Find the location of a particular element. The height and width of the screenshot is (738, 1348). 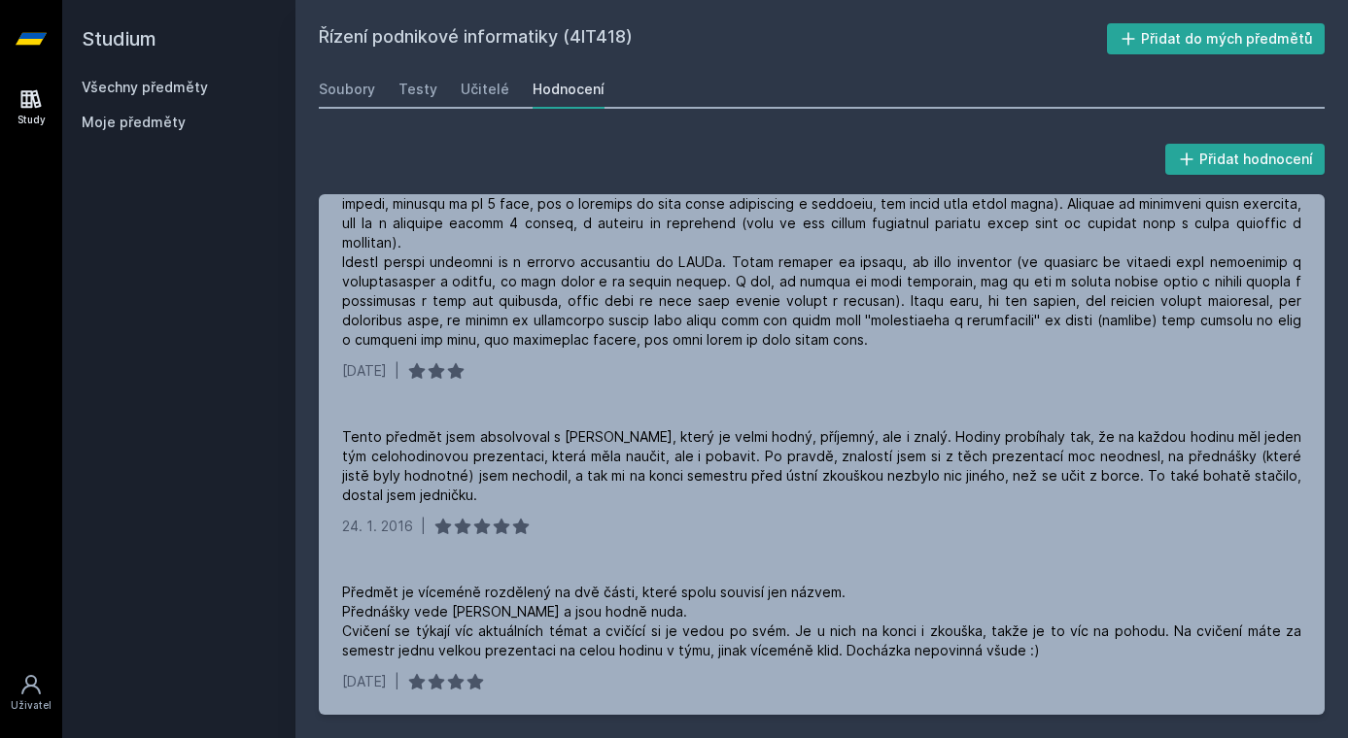

h2: Řízení podnikové informatiky (4IT418) is located at coordinates (712, 39).